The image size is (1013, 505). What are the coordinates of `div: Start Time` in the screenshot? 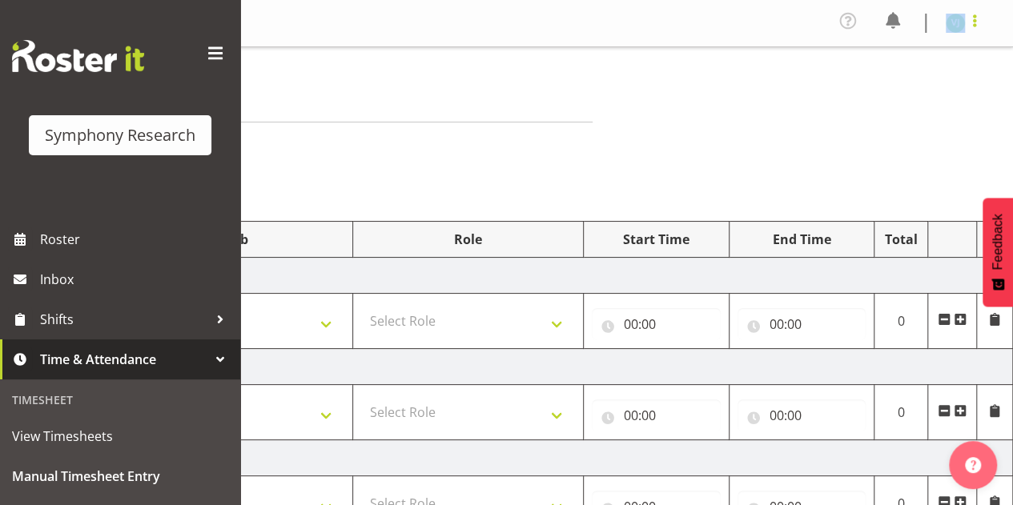 It's located at (656, 240).